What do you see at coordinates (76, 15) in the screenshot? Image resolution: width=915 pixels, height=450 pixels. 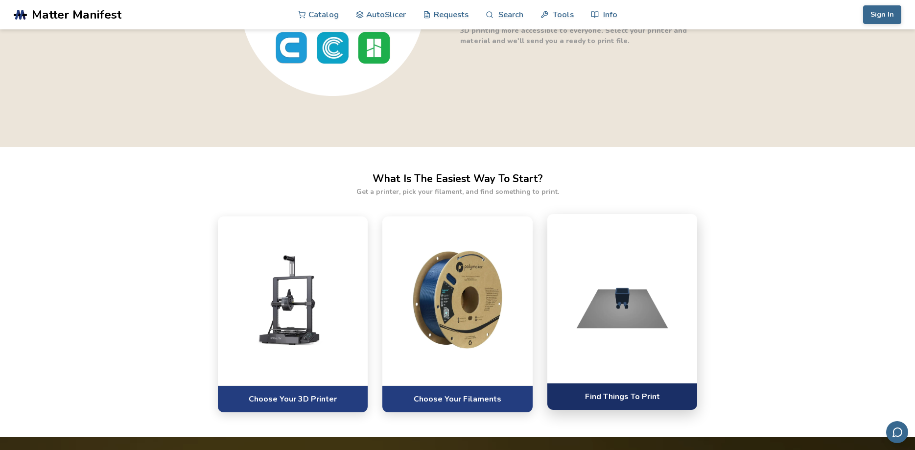 I see `span: Matter Manifest` at bounding box center [76, 15].